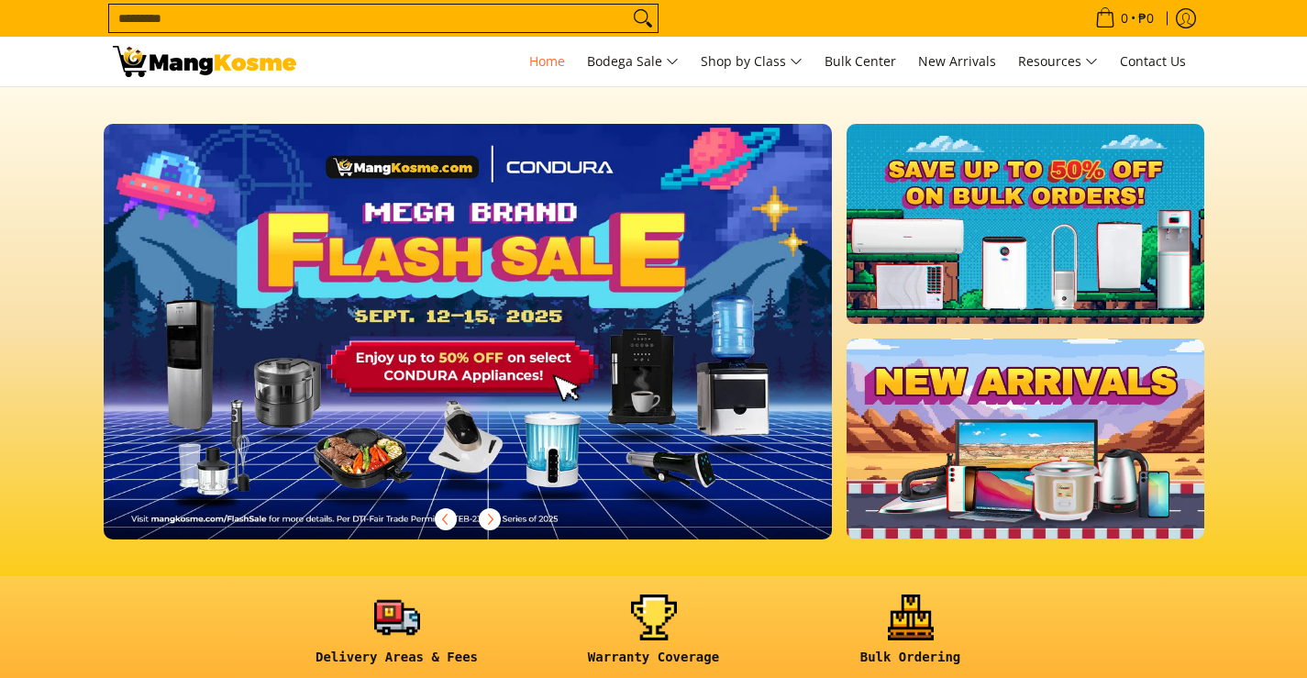  What do you see at coordinates (751, 61) in the screenshot?
I see `span: Shop by Class` at bounding box center [751, 61].